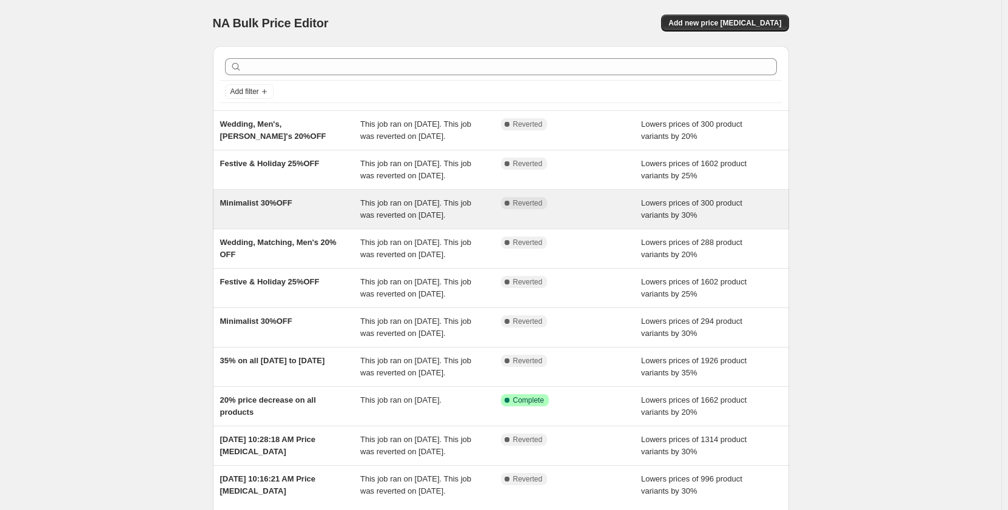 The width and height of the screenshot is (1008, 510). I want to click on span: Wedding, Matching, Men's 20% OFF, so click(278, 248).